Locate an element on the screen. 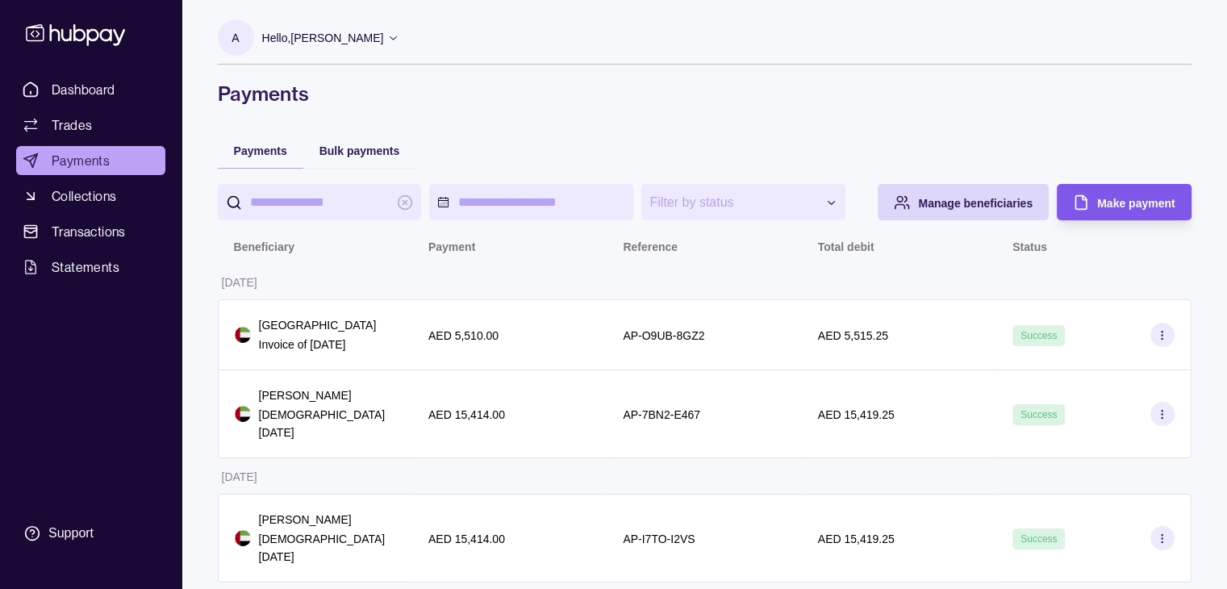 This screenshot has height=589, width=1227. input: search is located at coordinates (319, 202).